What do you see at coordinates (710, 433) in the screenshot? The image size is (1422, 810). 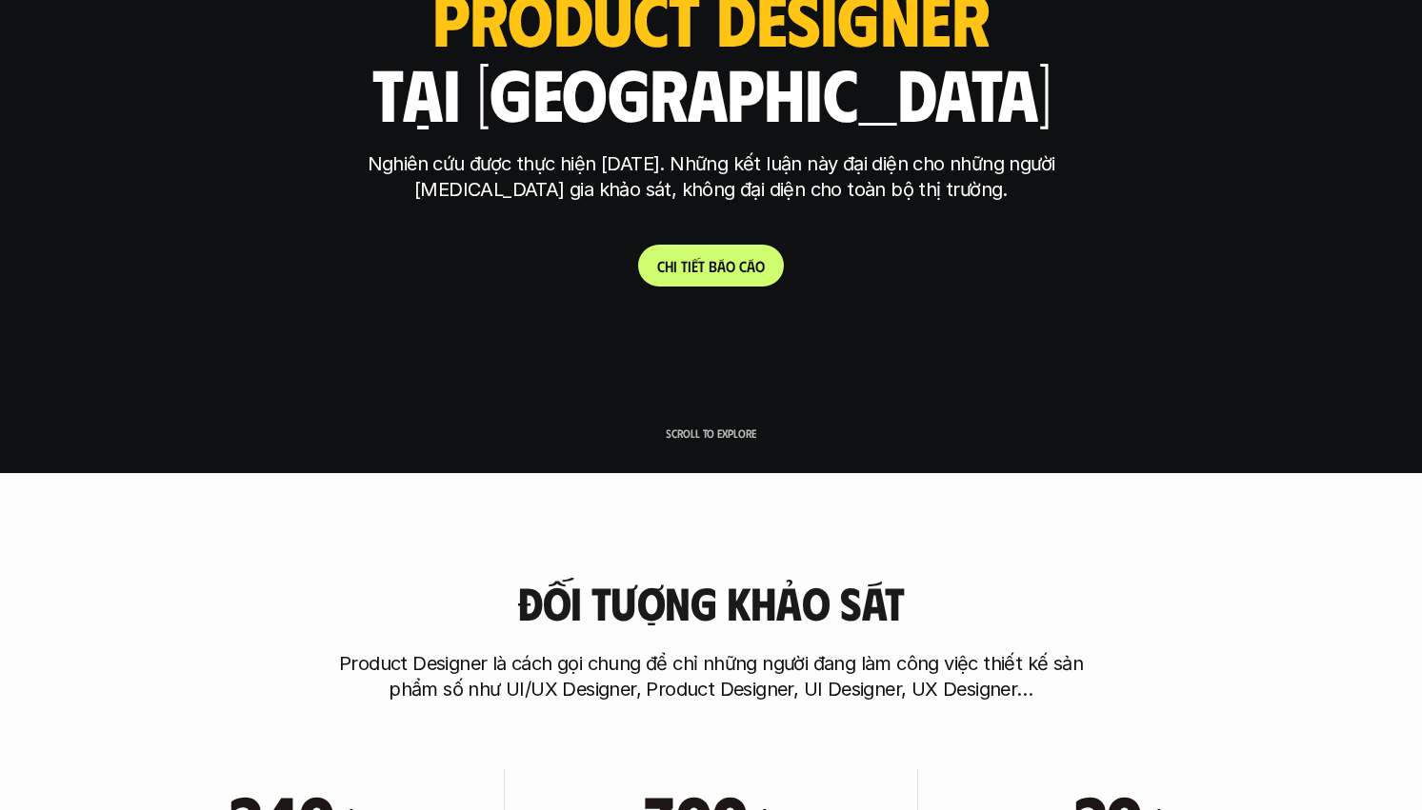 I see `p: Scroll to explore` at bounding box center [710, 433].